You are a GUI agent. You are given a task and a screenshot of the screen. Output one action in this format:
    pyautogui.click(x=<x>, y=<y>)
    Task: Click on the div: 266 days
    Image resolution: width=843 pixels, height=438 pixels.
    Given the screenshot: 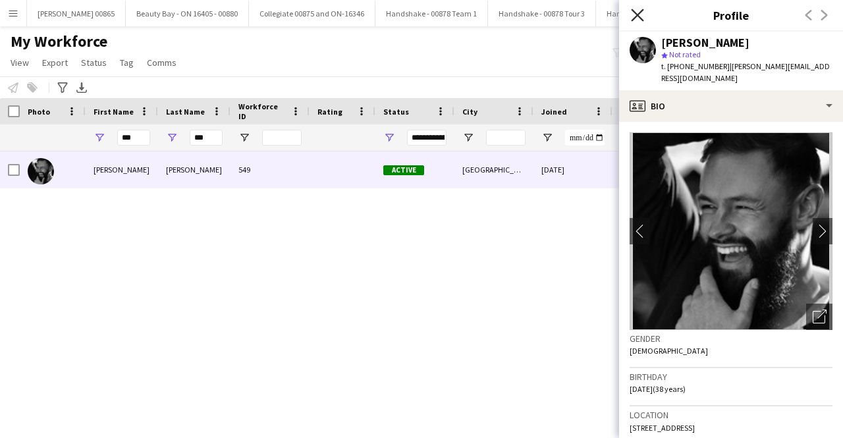 What is the action you would take?
    pyautogui.click(x=652, y=169)
    